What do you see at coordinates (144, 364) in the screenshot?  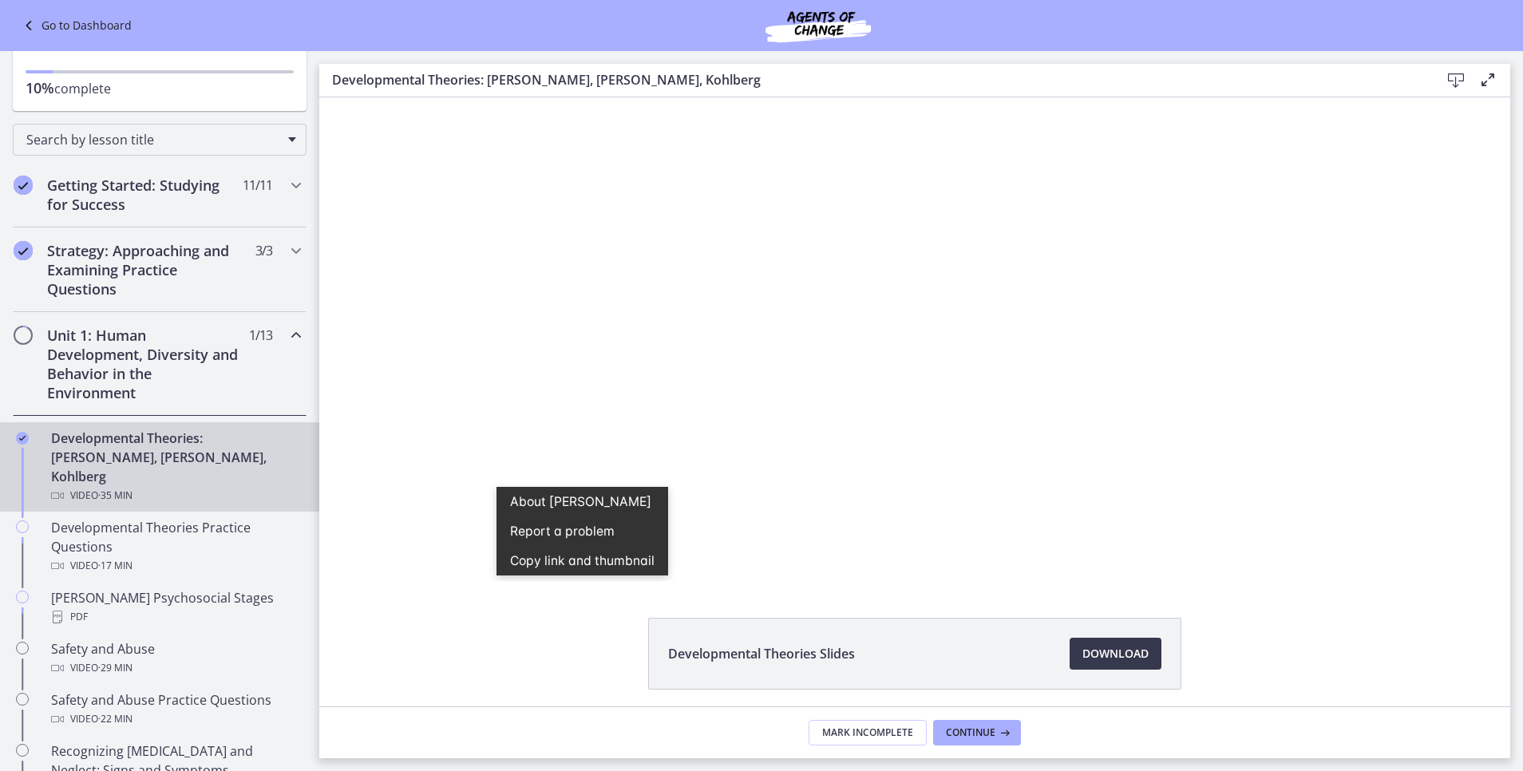 I see `h2: Unit 1: Human Development, Diversity and Behavior in the Environment` at bounding box center [144, 364].